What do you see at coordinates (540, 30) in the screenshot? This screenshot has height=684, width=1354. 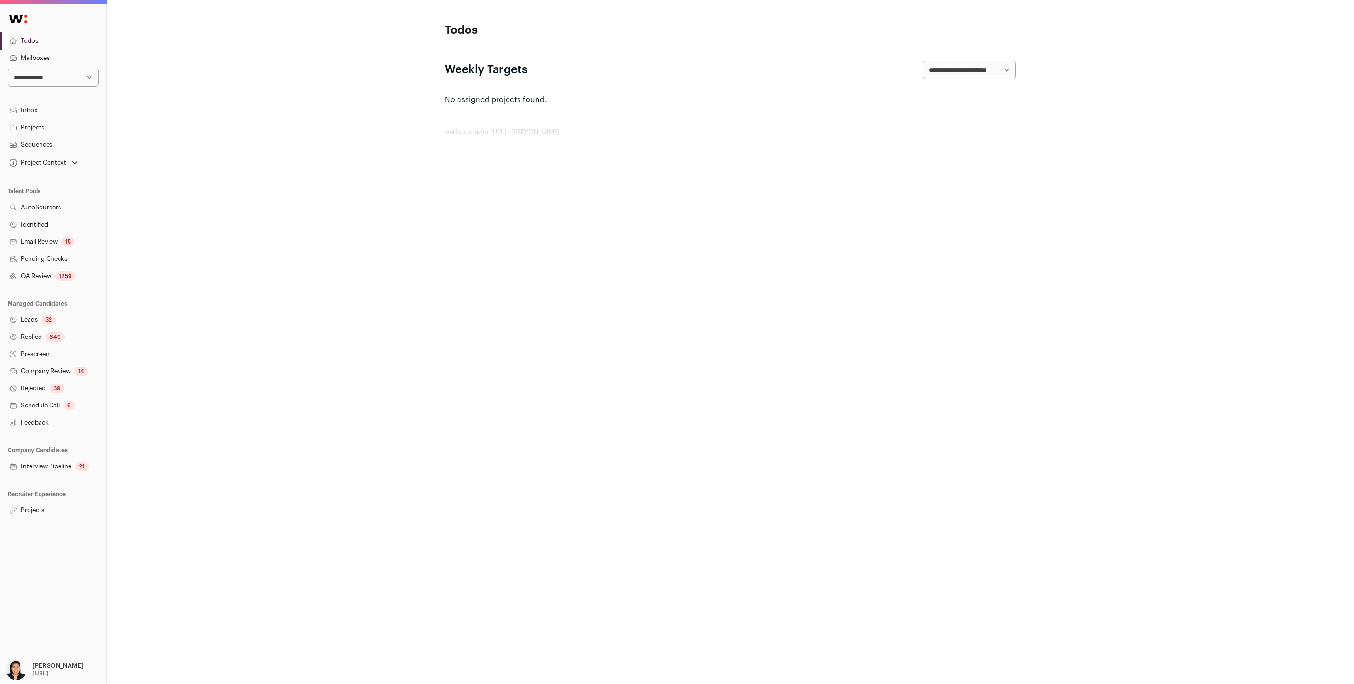 I see `h1: Todos` at bounding box center [540, 30].